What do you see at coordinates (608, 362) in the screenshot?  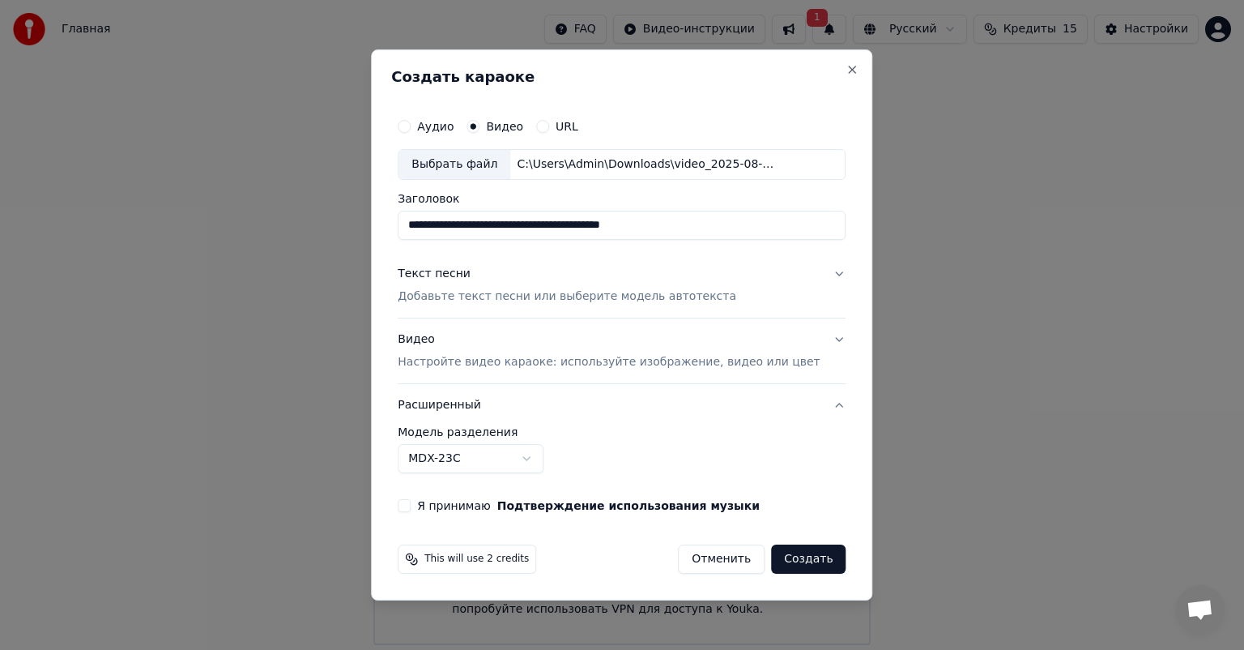 I see `p: Настройте видео караоке: используйте изображение, видео или цвет` at bounding box center [608, 362].